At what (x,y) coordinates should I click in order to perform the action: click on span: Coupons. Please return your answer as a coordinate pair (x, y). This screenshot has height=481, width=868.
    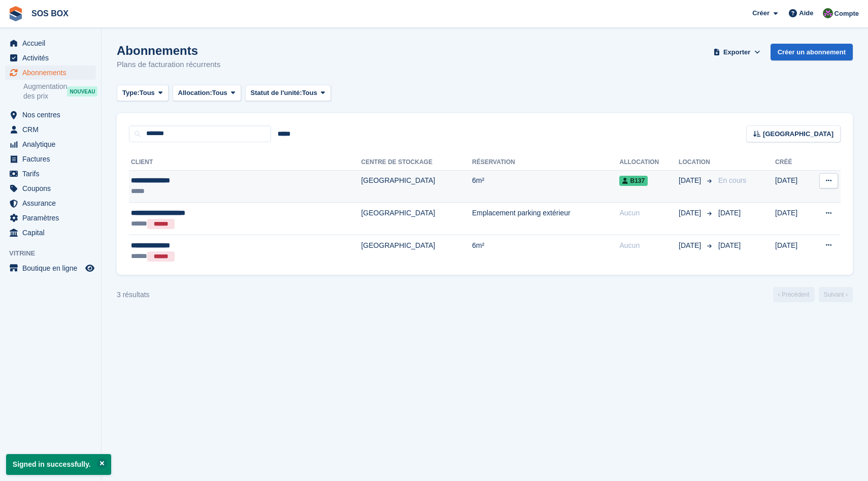
    Looking at the image, I should click on (53, 188).